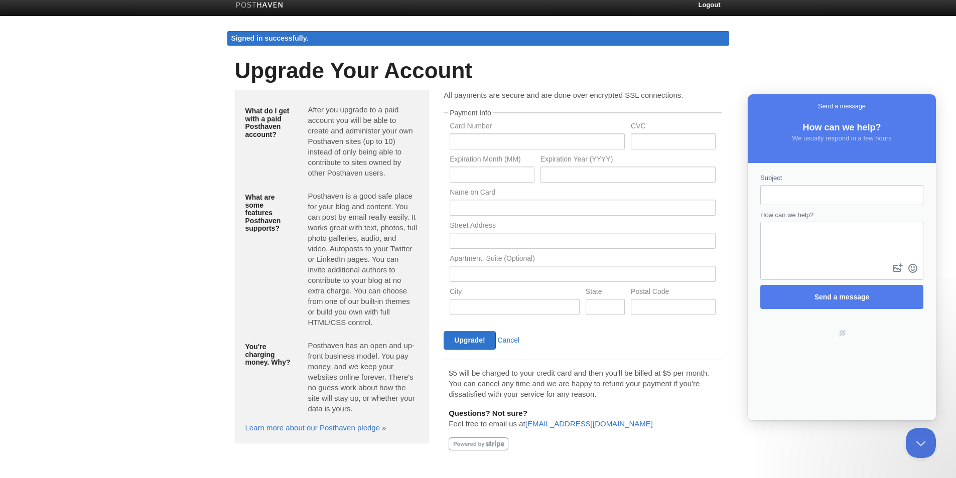 The height and width of the screenshot is (478, 956). Describe the element at coordinates (628, 160) in the screenshot. I see `label: Expiration Year (YYYY)` at that location.